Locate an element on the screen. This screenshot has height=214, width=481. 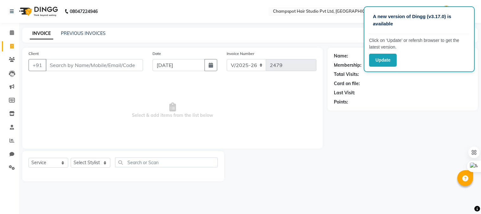
button: +91 is located at coordinates (37, 65).